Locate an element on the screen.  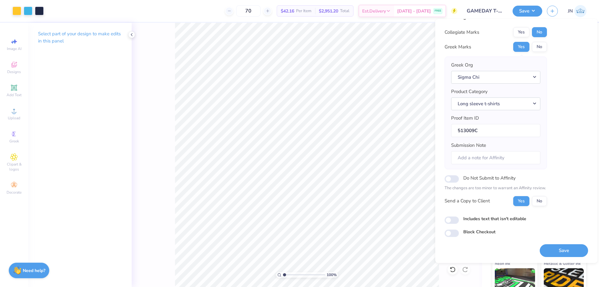
span: $42.16 is located at coordinates (287, 11).